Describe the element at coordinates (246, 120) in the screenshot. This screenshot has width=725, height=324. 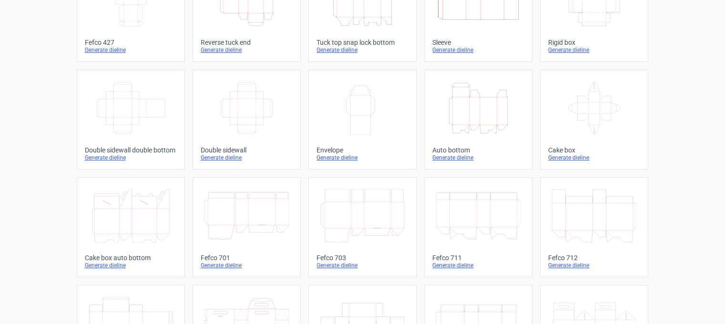
I see `a: Double sidewallGenerate dieline` at that location.